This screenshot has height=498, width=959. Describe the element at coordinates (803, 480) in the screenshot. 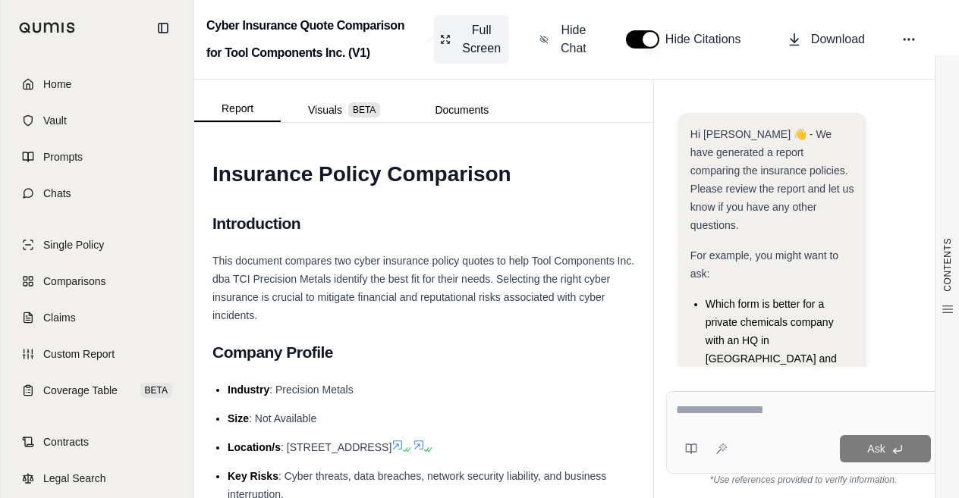

I see `div: *Use references provided to verify information.` at that location.